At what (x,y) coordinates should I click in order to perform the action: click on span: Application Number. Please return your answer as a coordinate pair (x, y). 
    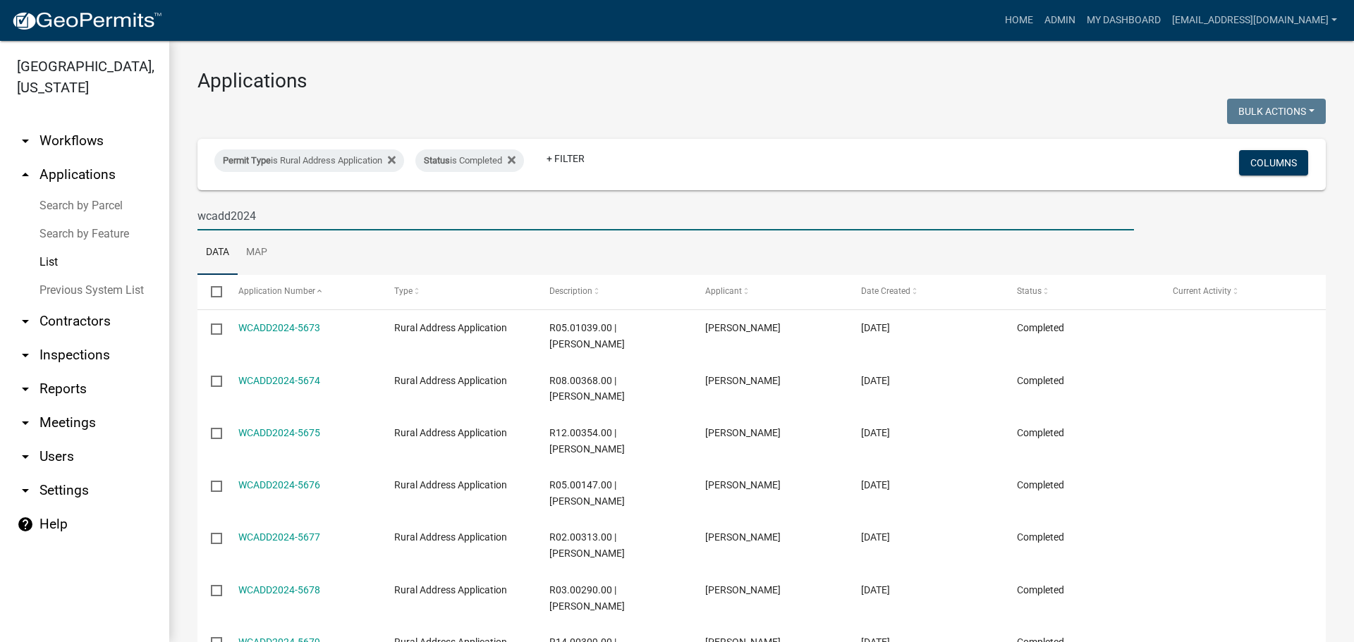
    Looking at the image, I should click on (276, 291).